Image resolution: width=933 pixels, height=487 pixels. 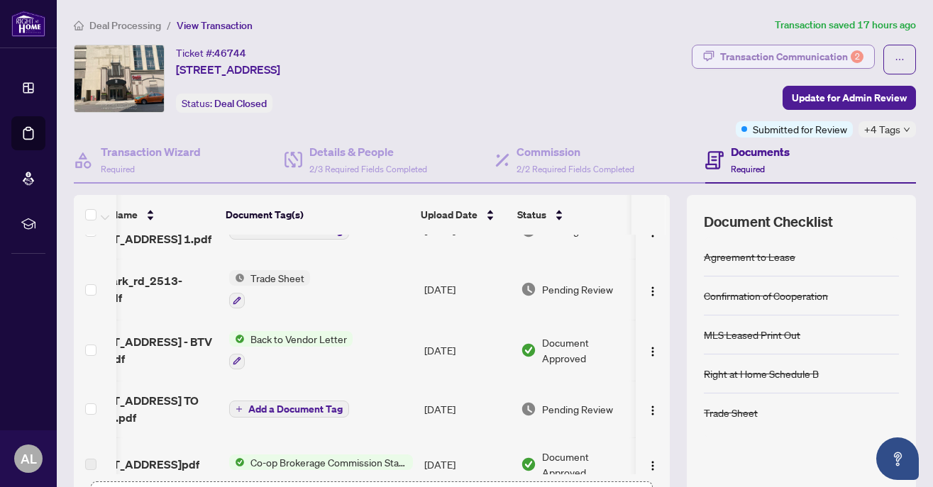 I want to click on img: IMG-C12265359_1.jpg, so click(x=119, y=79).